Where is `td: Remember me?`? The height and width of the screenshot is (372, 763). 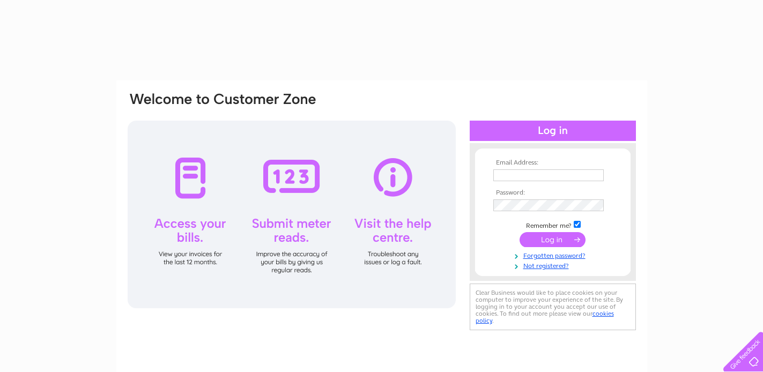
td: Remember me? is located at coordinates (553, 225).